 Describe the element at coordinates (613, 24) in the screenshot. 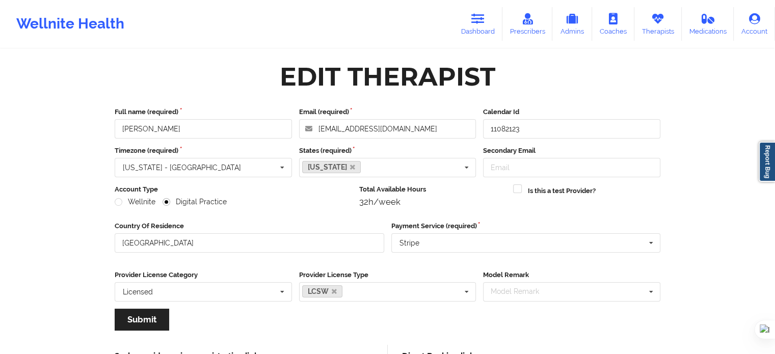

I see `a: Coaches` at that location.